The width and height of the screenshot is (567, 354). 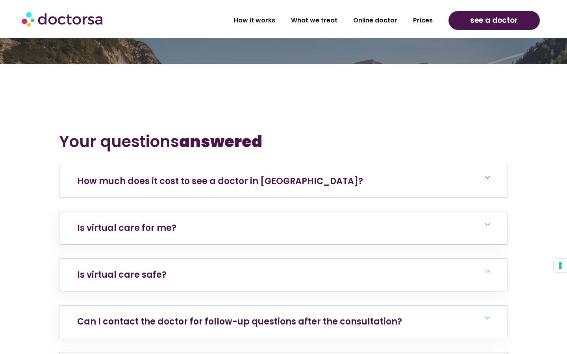 I want to click on a: Is virtual care safe?, so click(x=122, y=275).